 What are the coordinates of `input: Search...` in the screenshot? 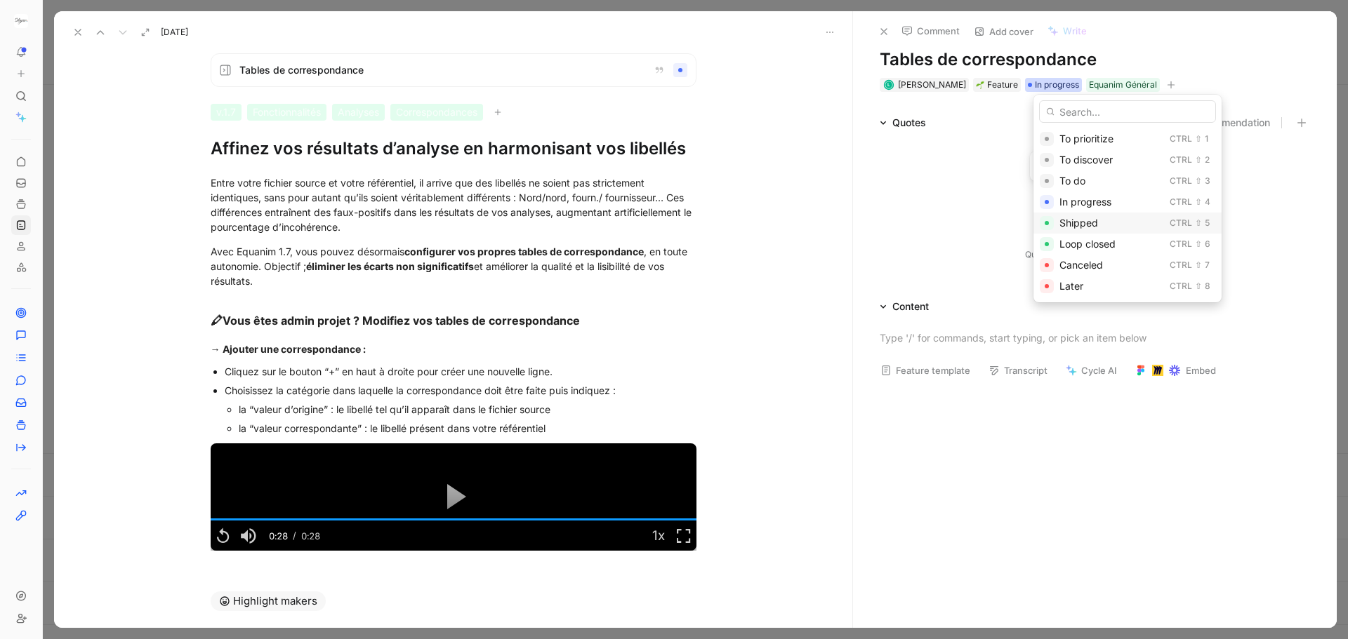 It's located at (1127, 112).